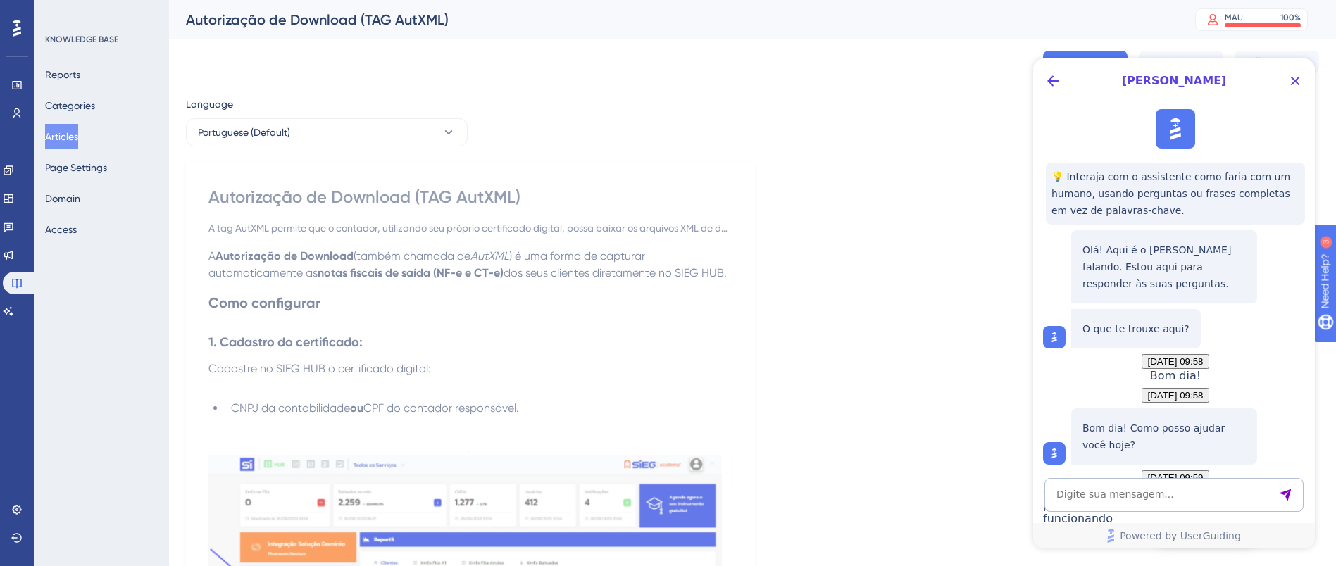  Describe the element at coordinates (76, 168) in the screenshot. I see `button: Page Settings` at that location.